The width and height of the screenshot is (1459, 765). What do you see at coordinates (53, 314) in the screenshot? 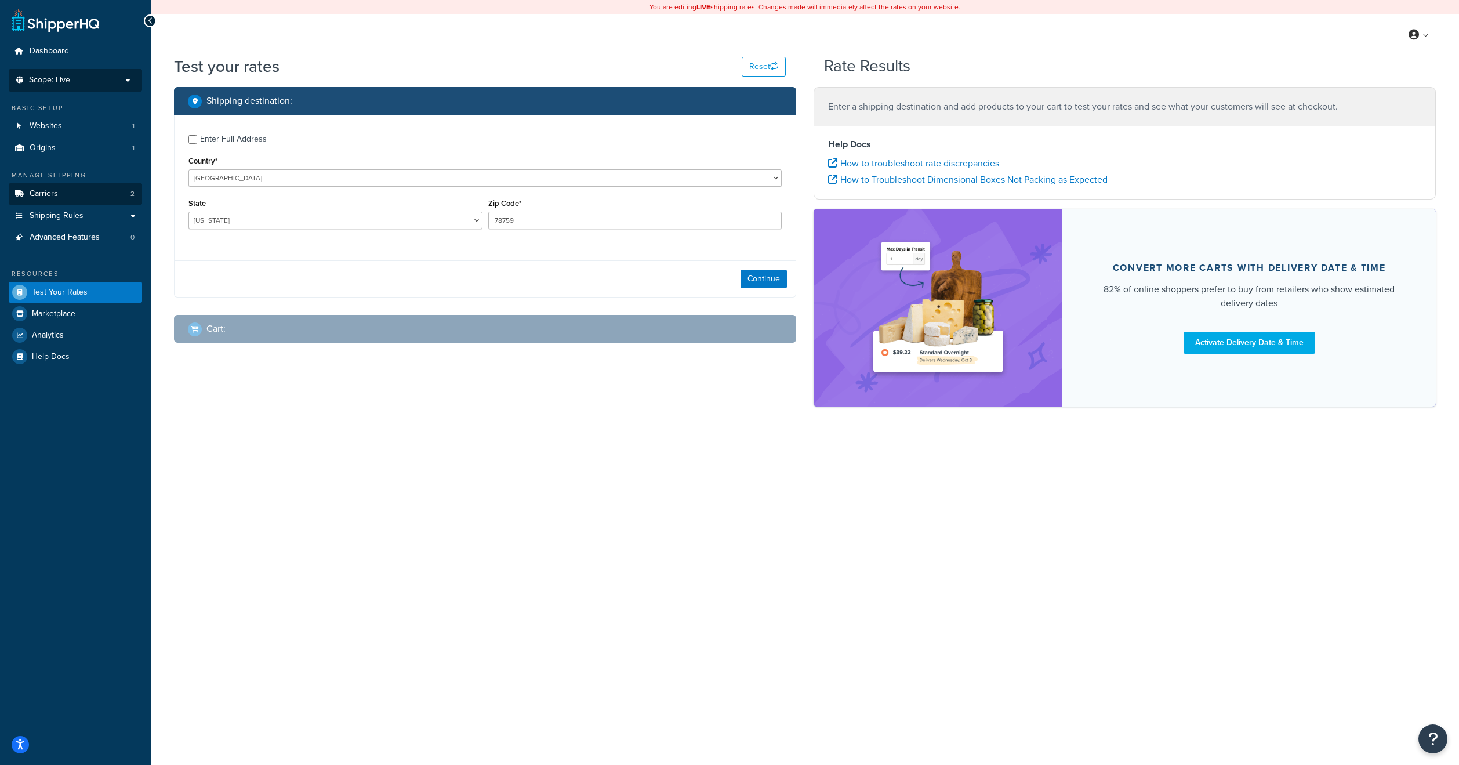
I see `span: Marketplace` at bounding box center [53, 314].